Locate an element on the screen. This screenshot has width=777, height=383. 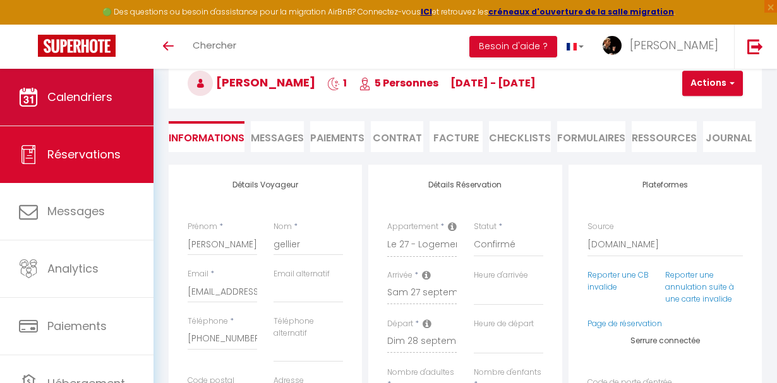
strong: ICI is located at coordinates (426, 11).